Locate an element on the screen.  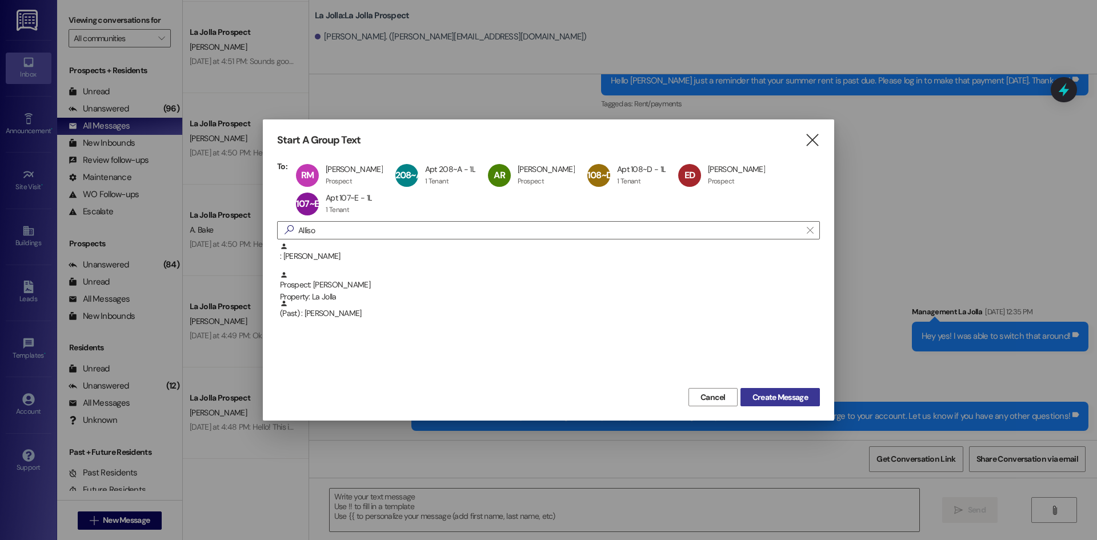
span: RM is located at coordinates (307, 175).